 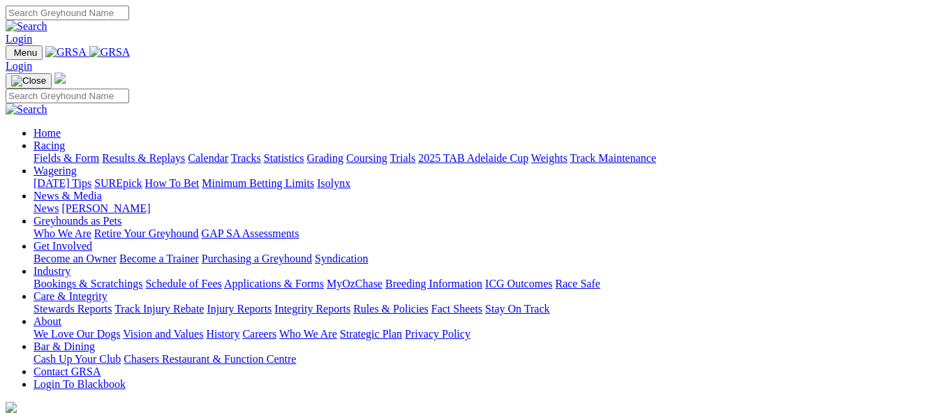 I want to click on a: Race Safe, so click(x=577, y=283).